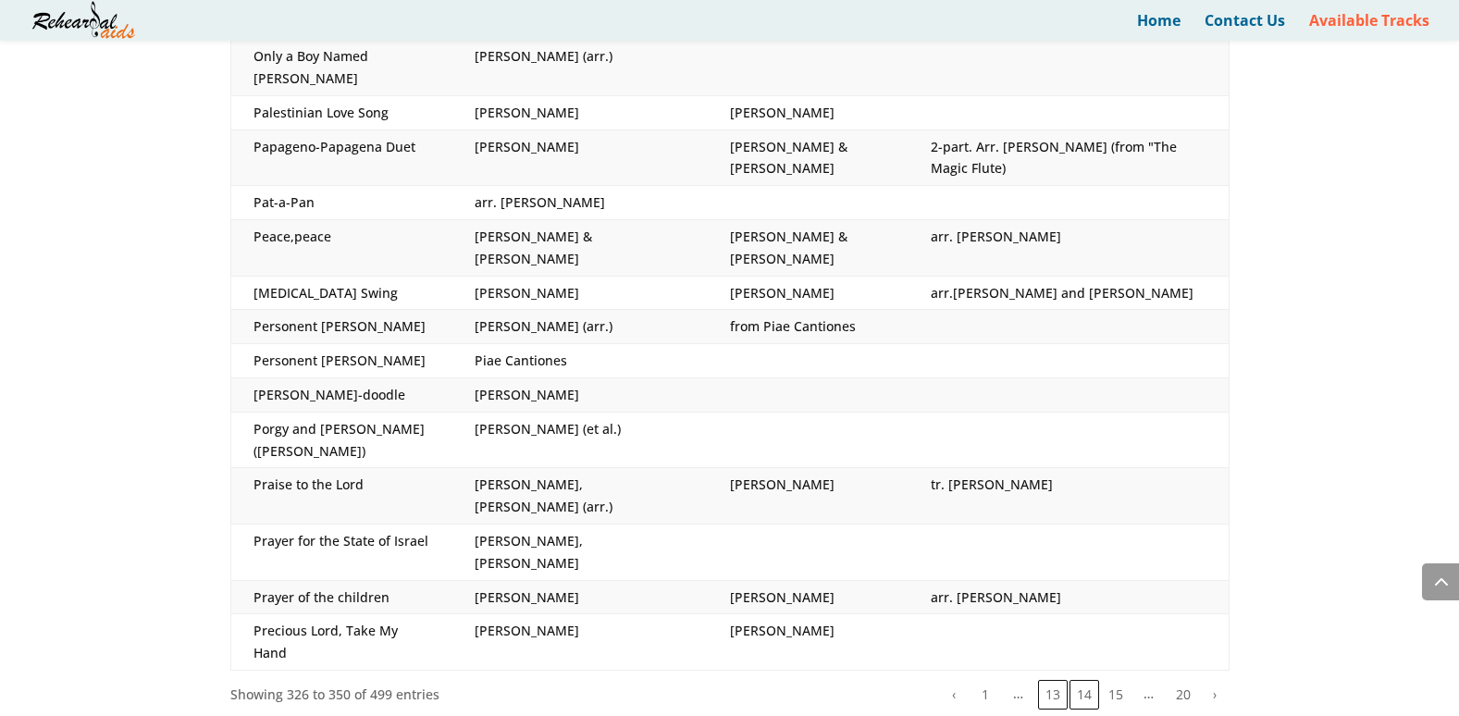 This screenshot has height=716, width=1459. Describe the element at coordinates (341, 248) in the screenshot. I see `td: Peace,peace` at that location.